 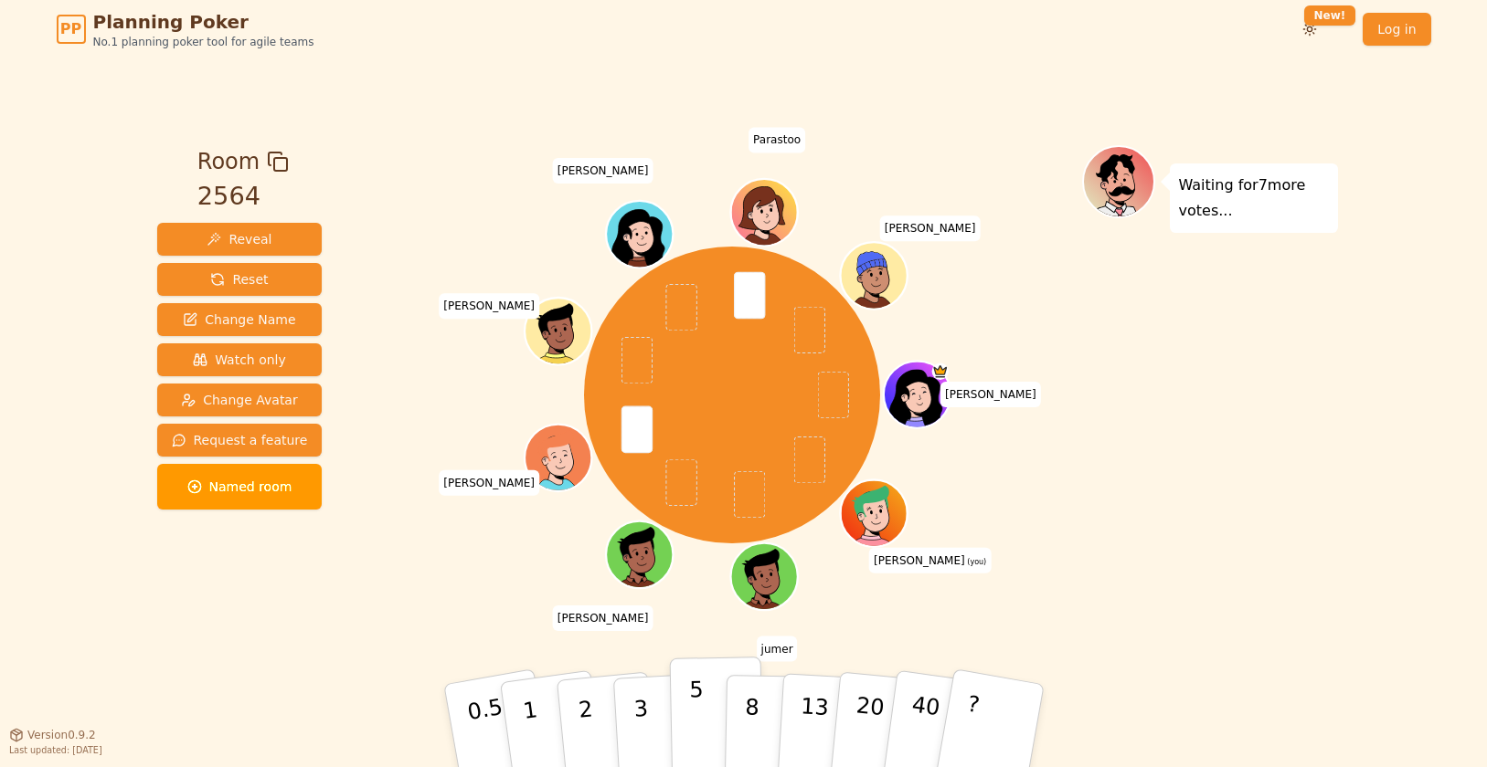 What do you see at coordinates (238, 320) in the screenshot?
I see `span: Change Name` at bounding box center [238, 320].